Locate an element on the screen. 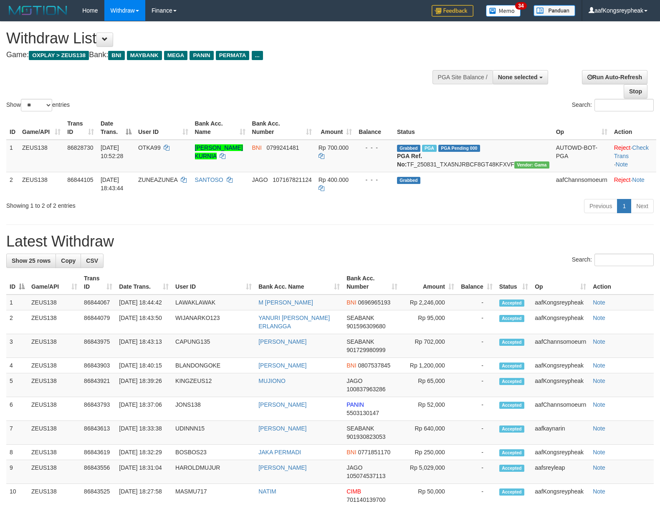  th: Bank Acc. Name: activate to sort column ascending is located at coordinates (299, 282).